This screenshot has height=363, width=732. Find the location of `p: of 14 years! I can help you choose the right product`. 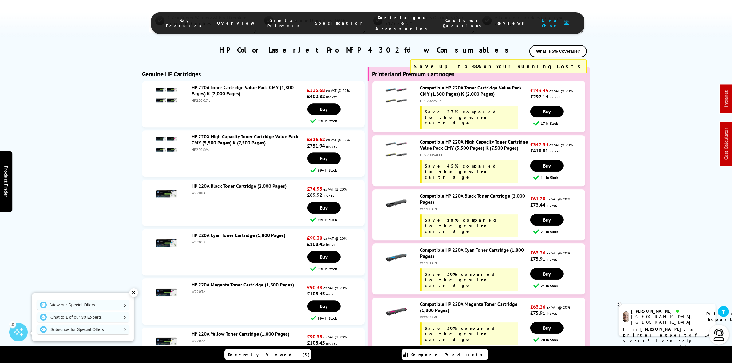

p: of 14 years! I can help you choose the right product is located at coordinates (668, 341).